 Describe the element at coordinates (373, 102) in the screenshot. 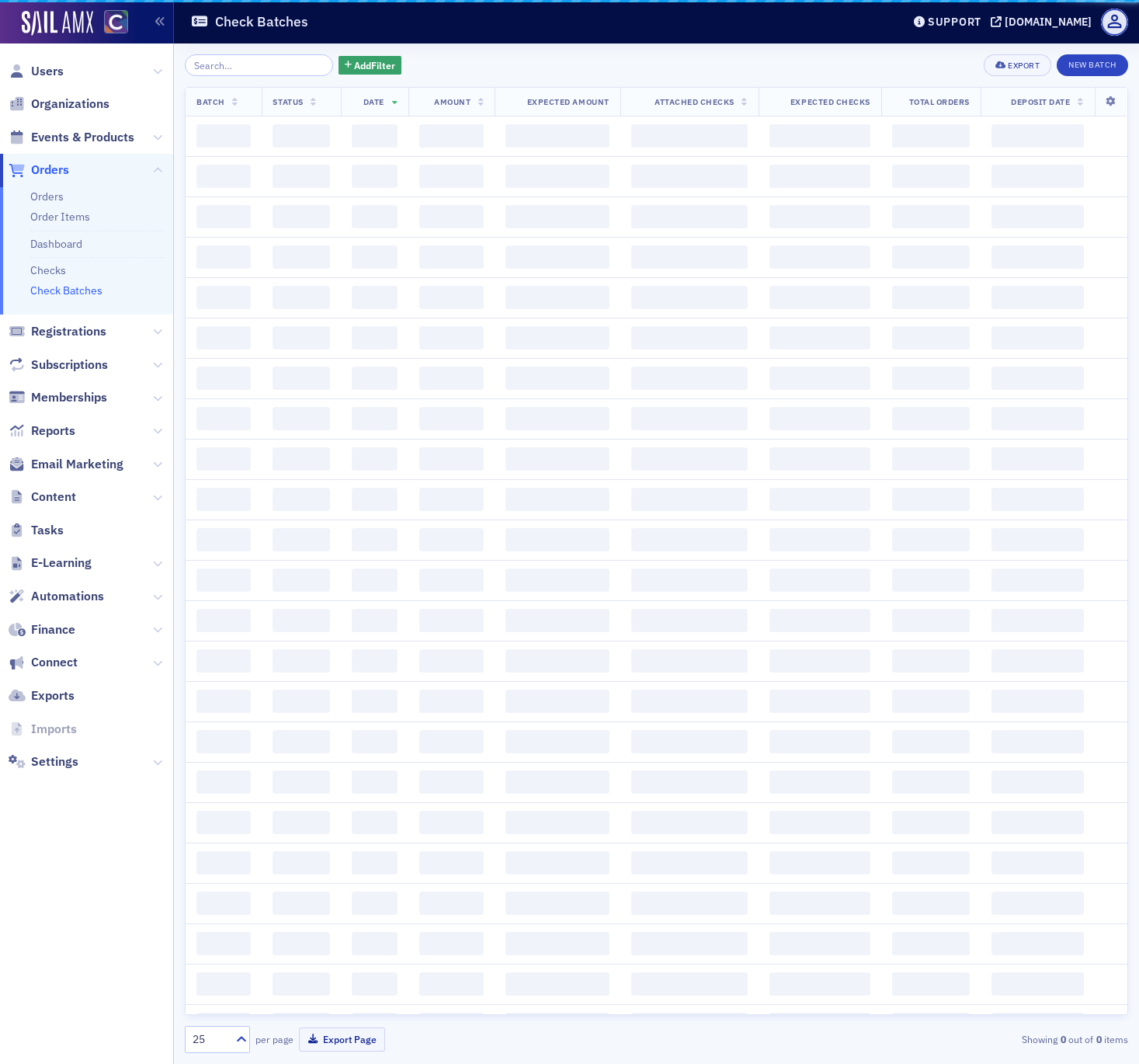

I see `span: Date` at that location.